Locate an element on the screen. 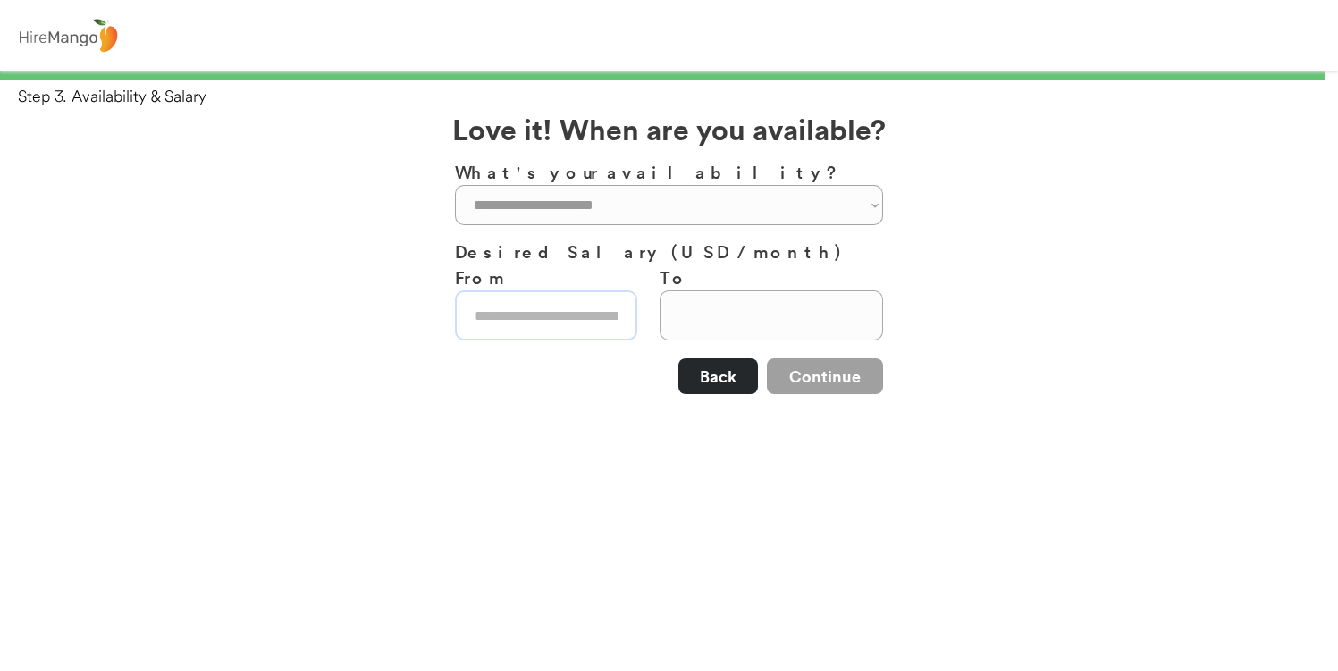 Image resolution: width=1338 pixels, height=671 pixels. div: 99% is located at coordinates (669, 76).